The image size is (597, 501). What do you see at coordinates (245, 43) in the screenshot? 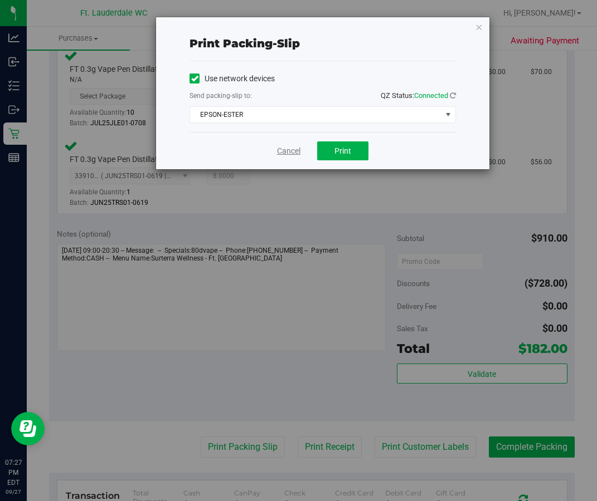
I see `span: Print packing-slip` at bounding box center [245, 43].